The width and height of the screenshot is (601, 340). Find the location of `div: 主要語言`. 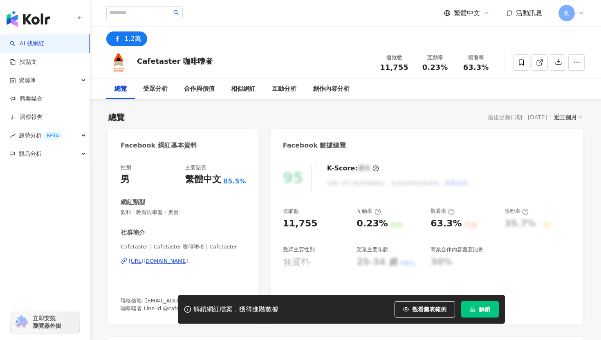

div: 主要語言 is located at coordinates (196, 168).